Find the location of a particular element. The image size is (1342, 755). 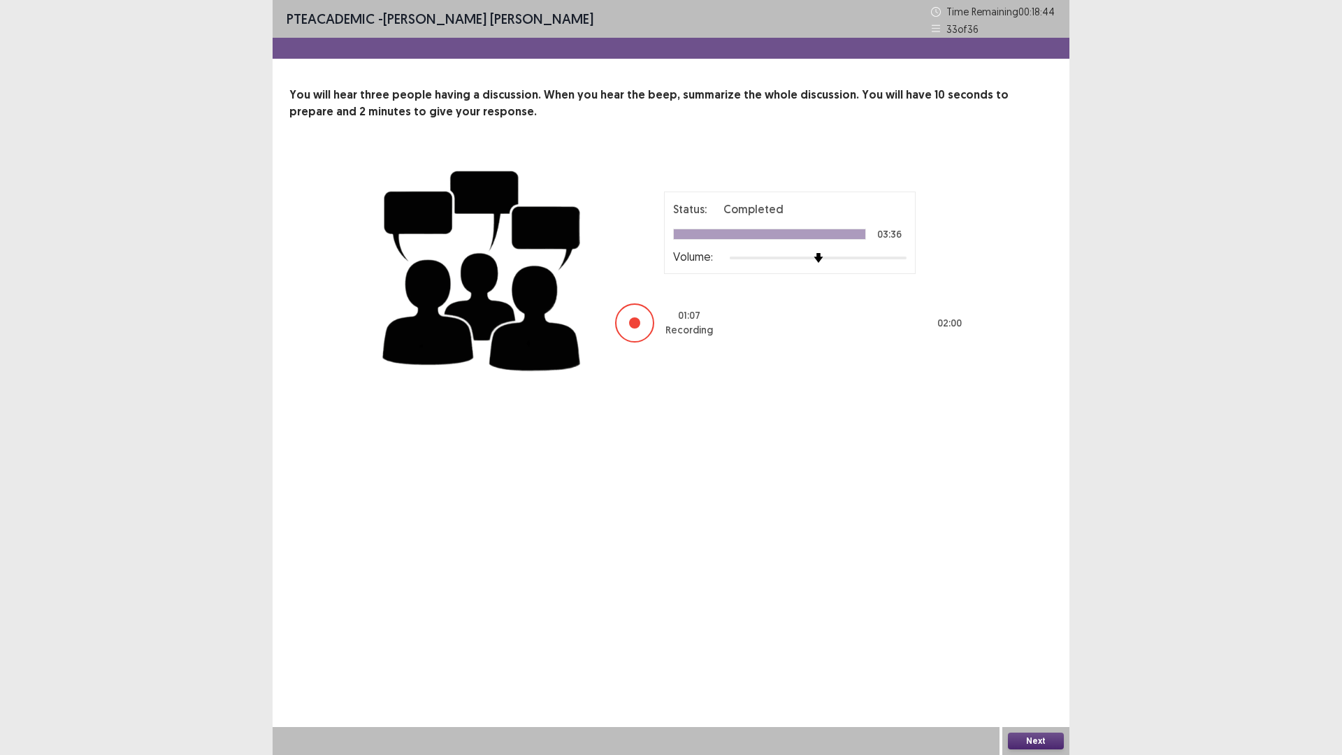

button: Next is located at coordinates (1036, 741).